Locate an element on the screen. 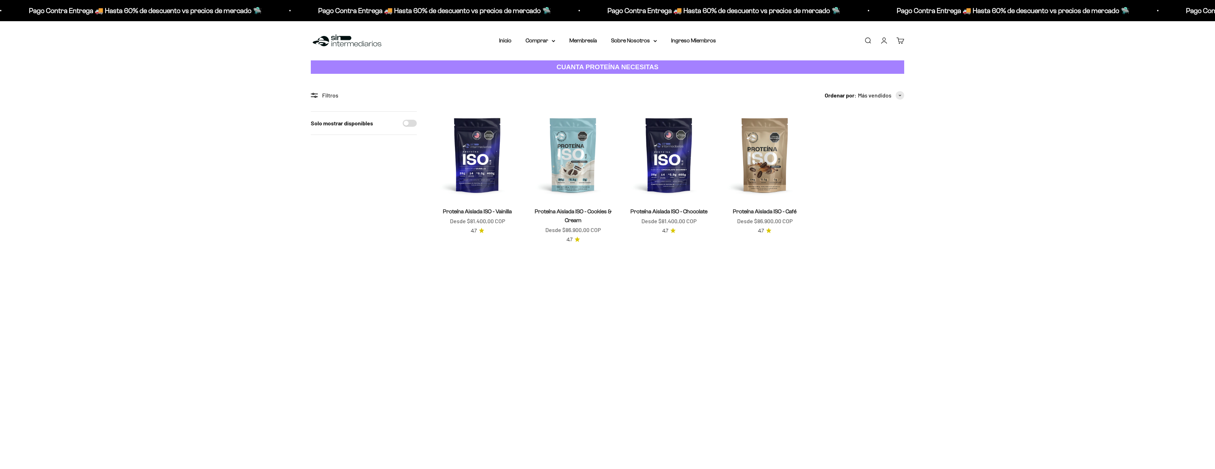 The image size is (1215, 469). summary: Comprar is located at coordinates (541, 41).